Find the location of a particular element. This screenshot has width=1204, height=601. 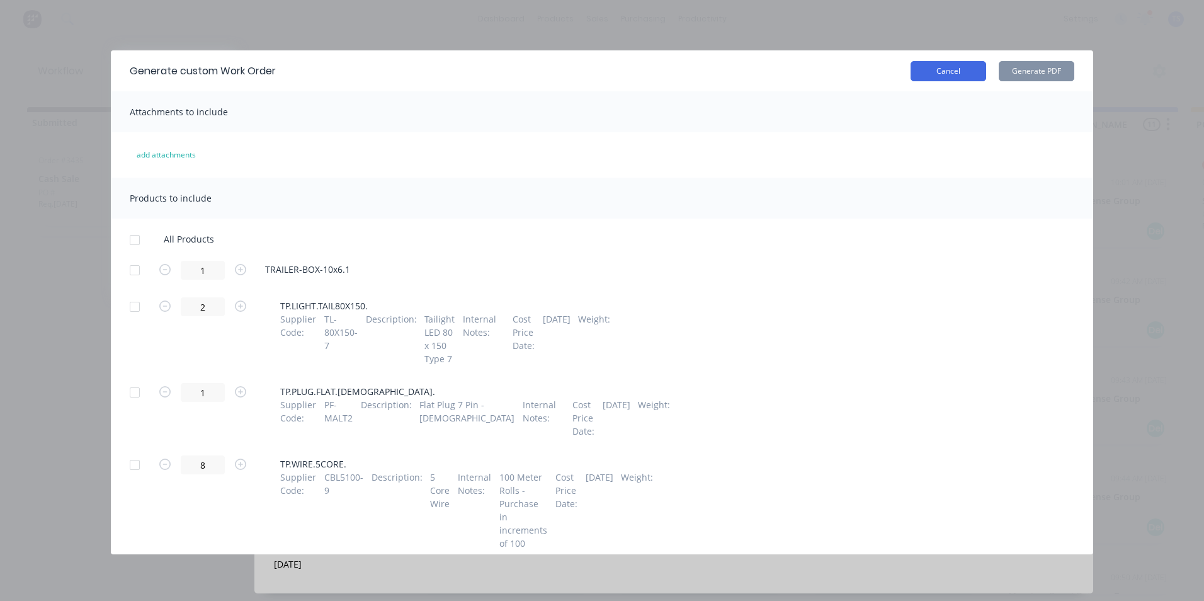

button: add attachments is located at coordinates (166, 155).